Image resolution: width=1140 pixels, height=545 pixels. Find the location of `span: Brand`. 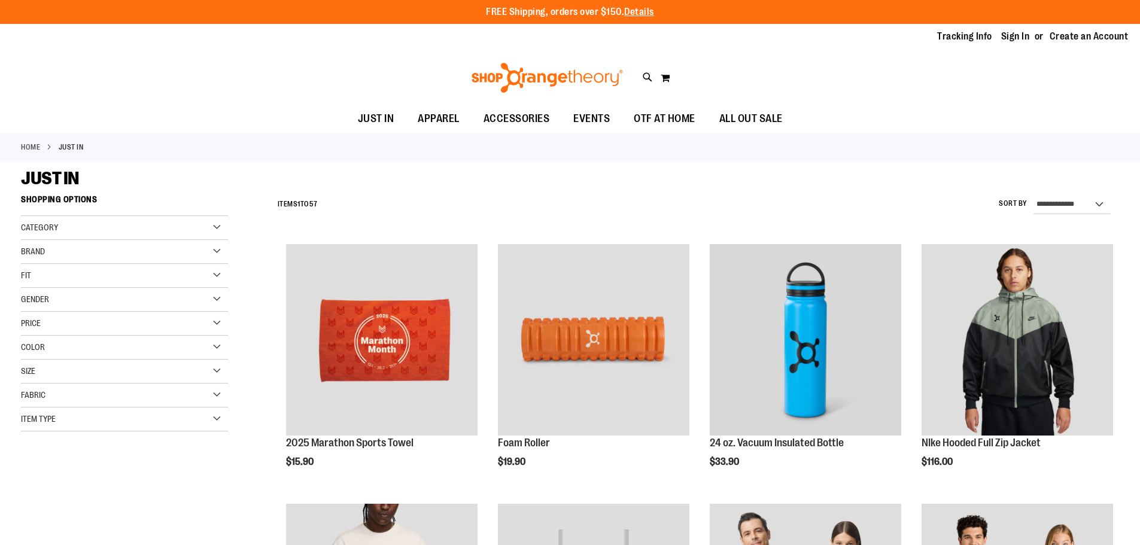

span: Brand is located at coordinates (33, 251).